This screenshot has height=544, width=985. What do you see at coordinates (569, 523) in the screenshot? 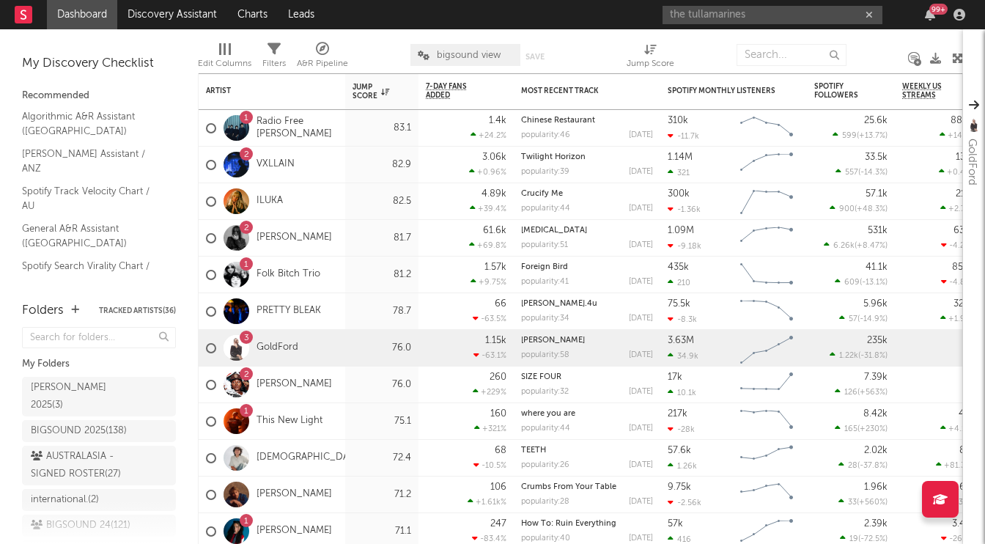
I see `a: How To: Ruin Everything` at bounding box center [569, 523].